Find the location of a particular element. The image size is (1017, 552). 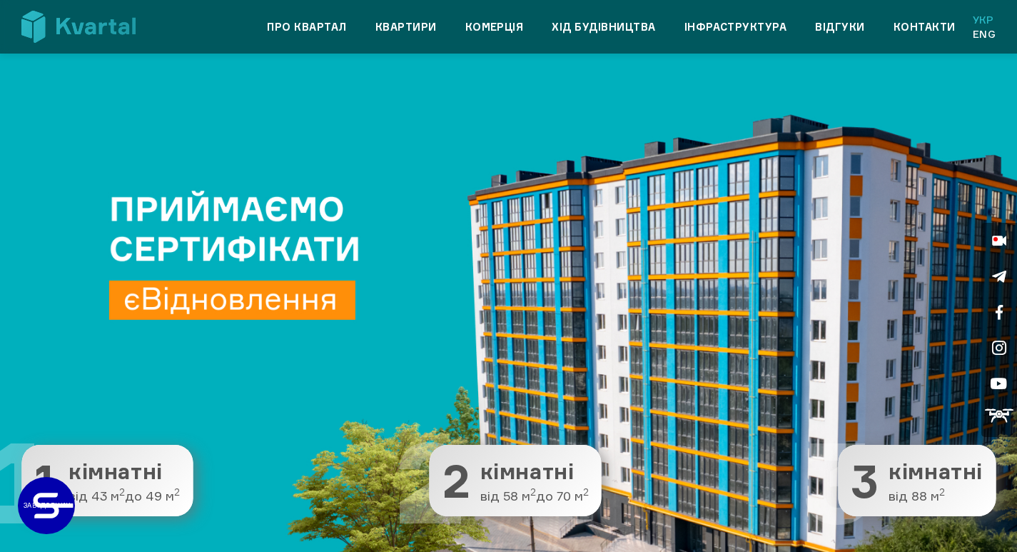

a: Відгуки is located at coordinates (839, 27).